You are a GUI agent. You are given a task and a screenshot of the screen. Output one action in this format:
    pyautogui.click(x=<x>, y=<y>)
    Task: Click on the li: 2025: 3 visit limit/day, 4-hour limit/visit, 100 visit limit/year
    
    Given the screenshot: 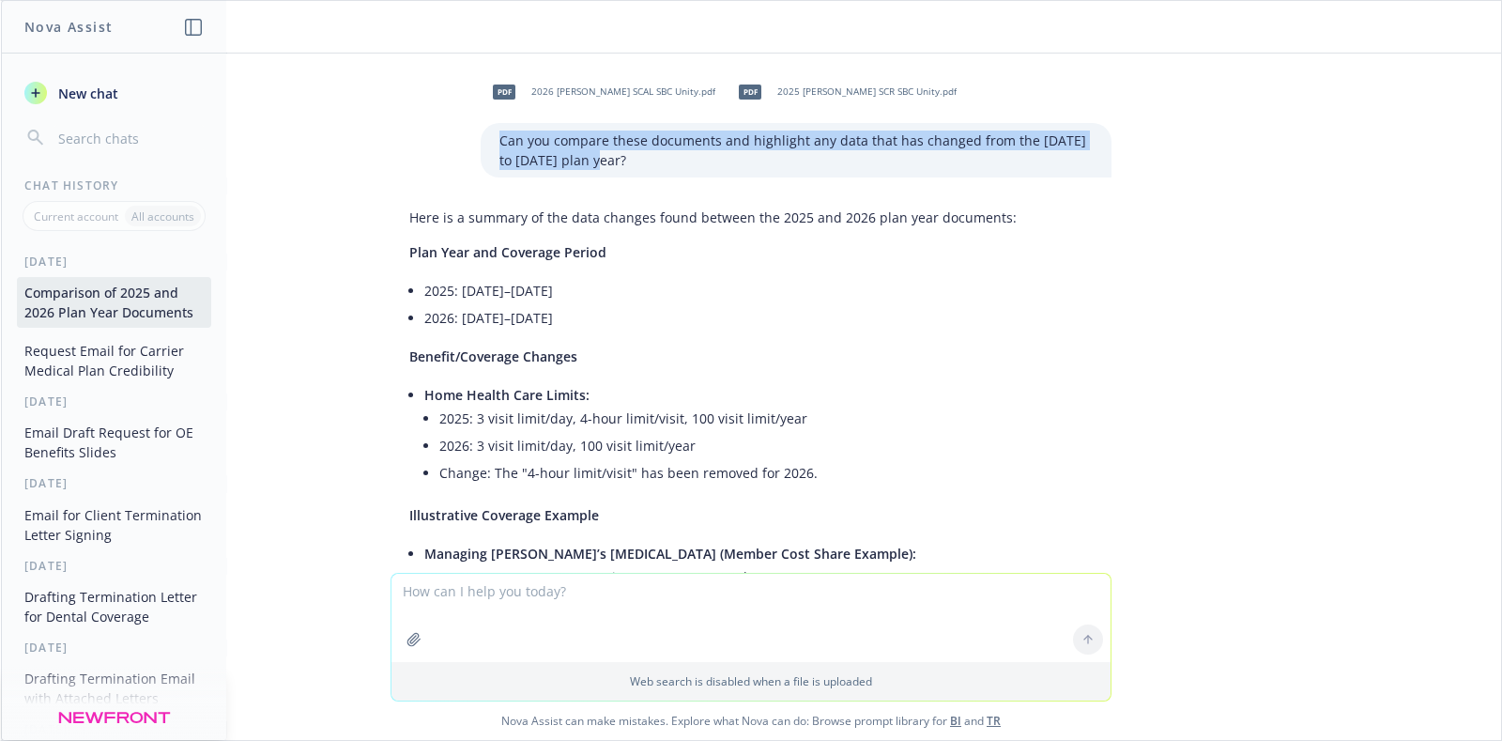 What is the action you would take?
    pyautogui.click(x=766, y=418)
    